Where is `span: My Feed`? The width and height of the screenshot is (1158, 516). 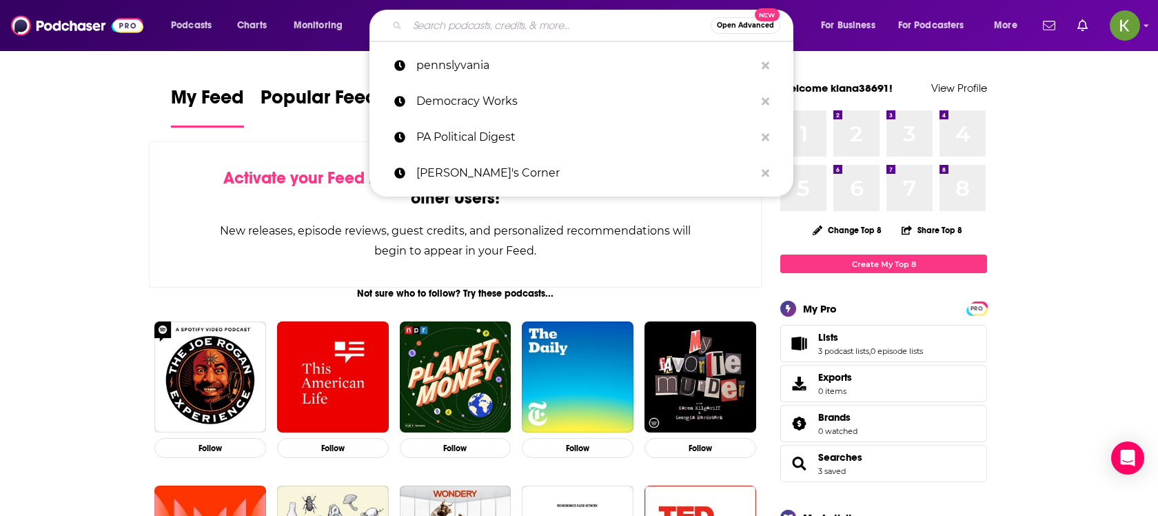
span: My Feed is located at coordinates (208, 101).